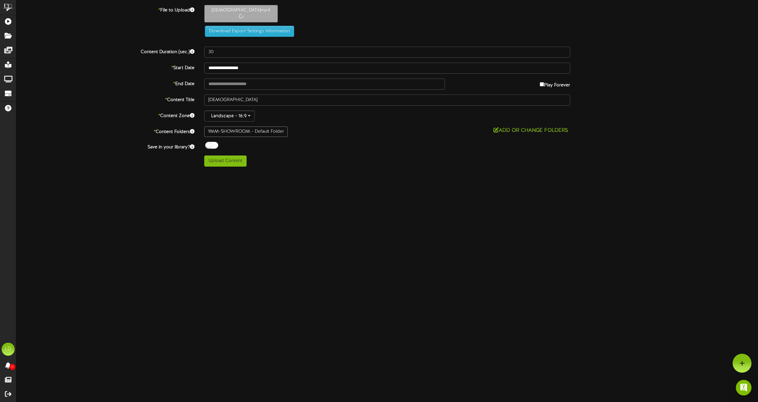  Describe the element at coordinates (105, 131) in the screenshot. I see `label: Content Folders` at that location.